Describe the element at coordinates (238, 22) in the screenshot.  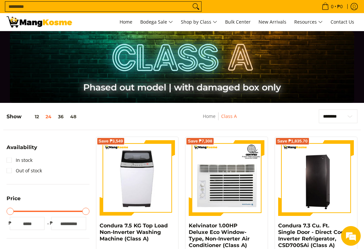
I see `span: Bulk Center` at that location.